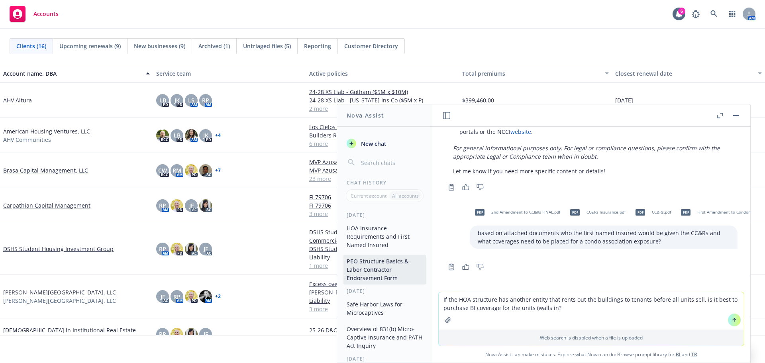  Describe the element at coordinates (191, 100) in the screenshot. I see `span: LS` at that location.